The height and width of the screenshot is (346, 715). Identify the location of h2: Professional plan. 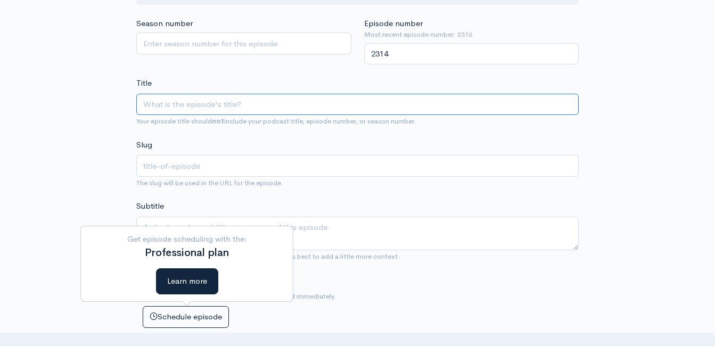
(187, 253).